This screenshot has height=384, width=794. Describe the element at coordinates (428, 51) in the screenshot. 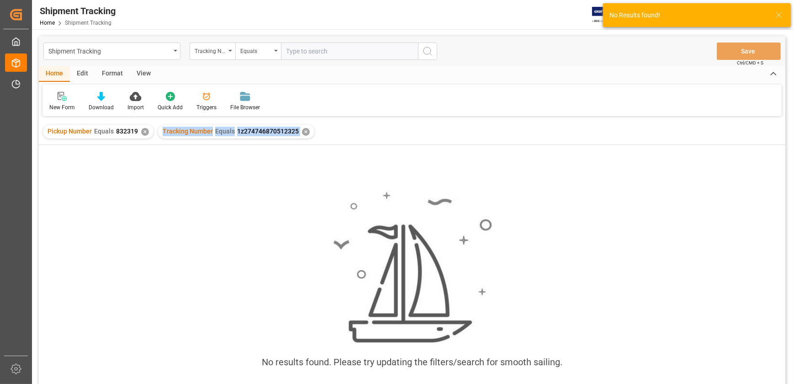

I see `button: search button` at that location.